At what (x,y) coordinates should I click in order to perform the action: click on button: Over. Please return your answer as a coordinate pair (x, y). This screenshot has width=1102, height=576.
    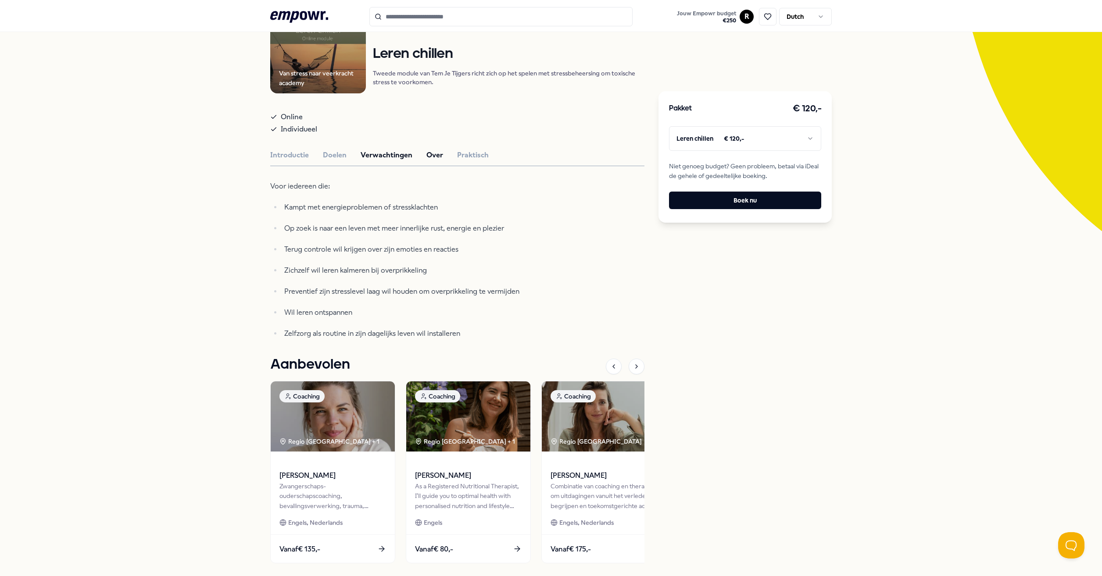
    Looking at the image, I should click on (435, 155).